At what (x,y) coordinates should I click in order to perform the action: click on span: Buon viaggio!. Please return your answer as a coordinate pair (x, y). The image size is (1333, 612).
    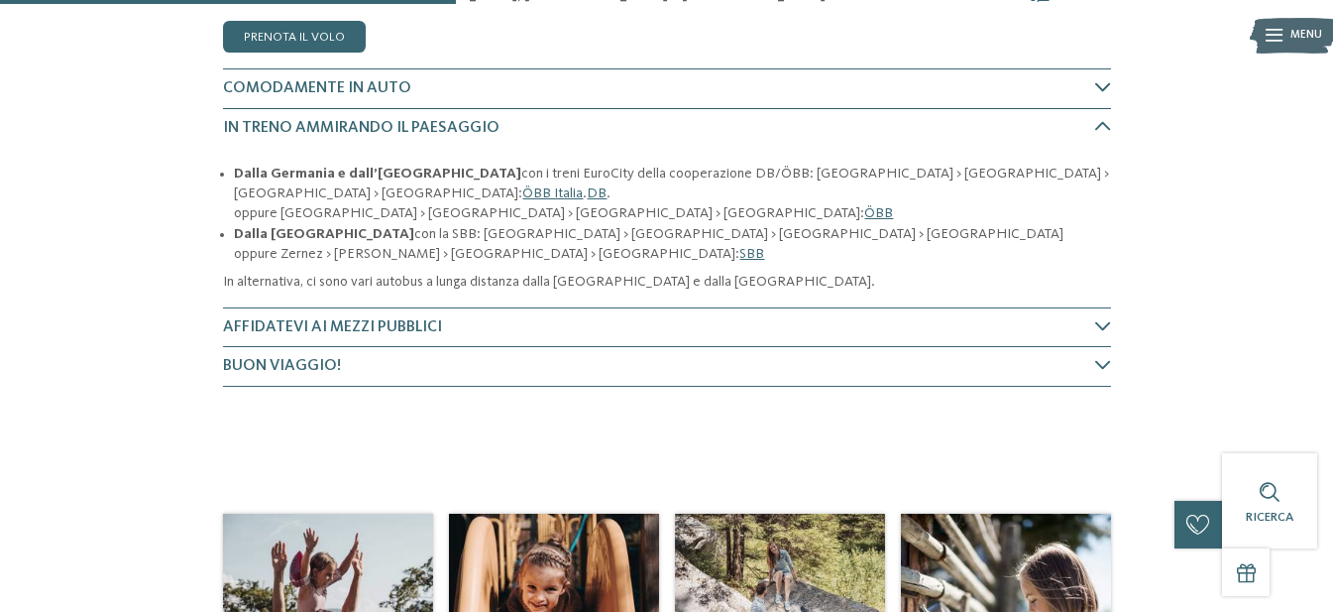
    Looking at the image, I should click on (281, 366).